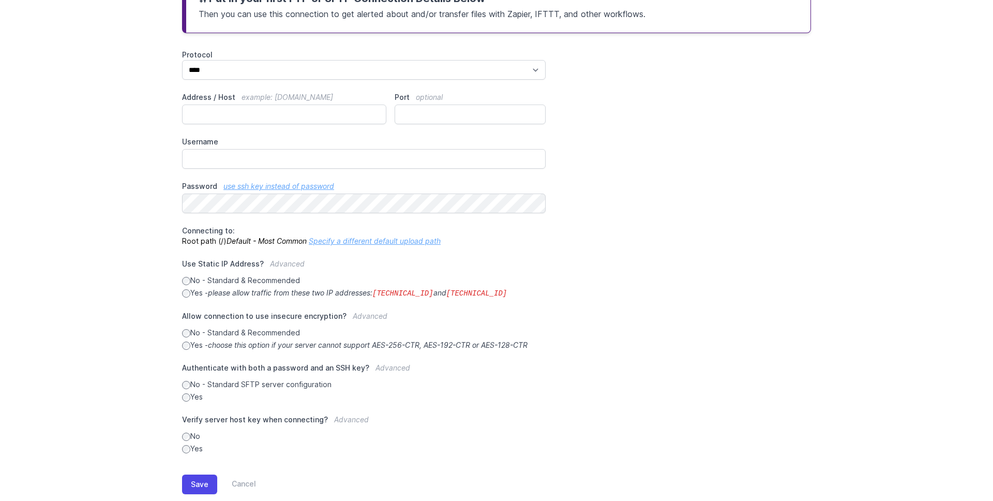  Describe the element at coordinates (470, 97) in the screenshot. I see `label: Port` at that location.